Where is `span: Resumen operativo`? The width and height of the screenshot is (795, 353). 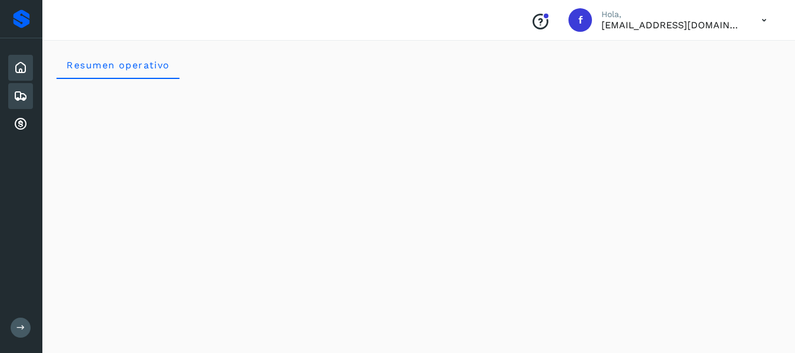
span: Resumen operativo is located at coordinates (118, 65).